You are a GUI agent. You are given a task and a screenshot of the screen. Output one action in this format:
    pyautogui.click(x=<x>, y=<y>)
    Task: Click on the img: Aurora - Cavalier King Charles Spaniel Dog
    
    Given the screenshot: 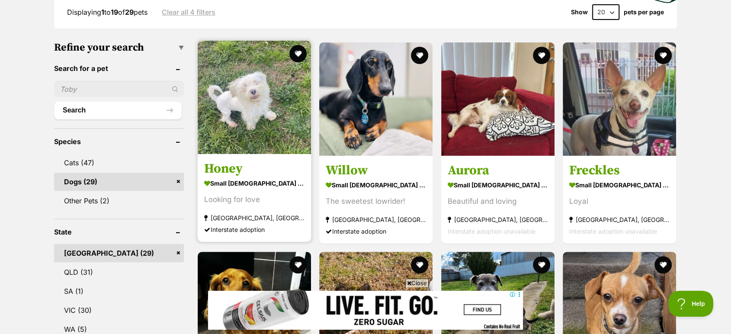 What is the action you would take?
    pyautogui.click(x=498, y=99)
    